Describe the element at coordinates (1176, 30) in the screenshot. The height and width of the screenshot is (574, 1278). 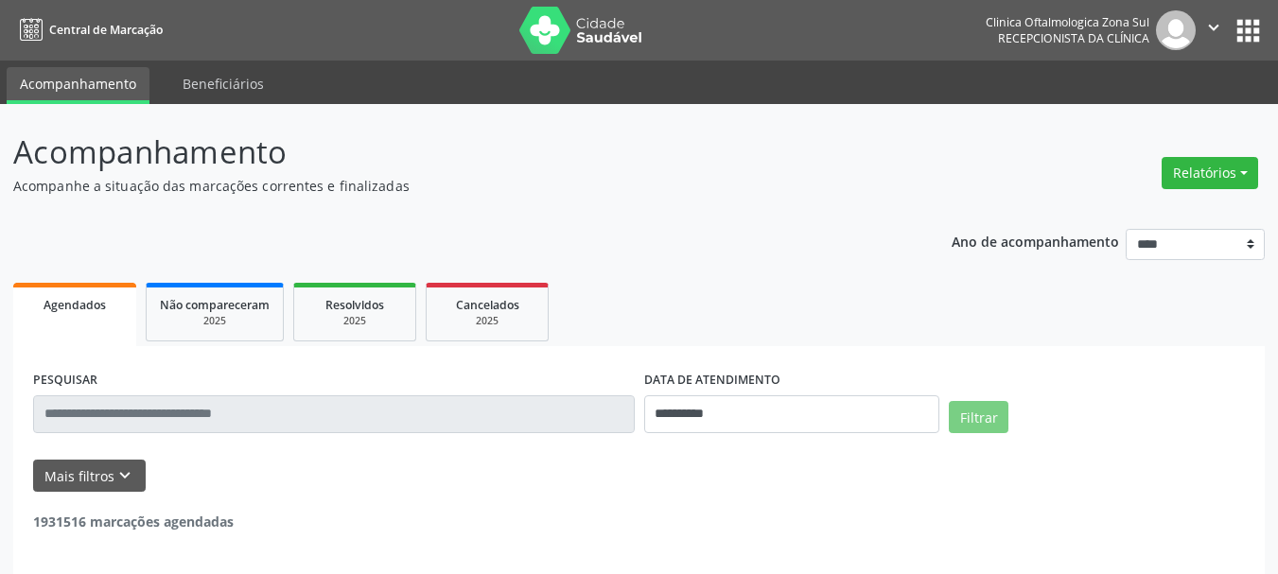
I see `img: img` at that location.